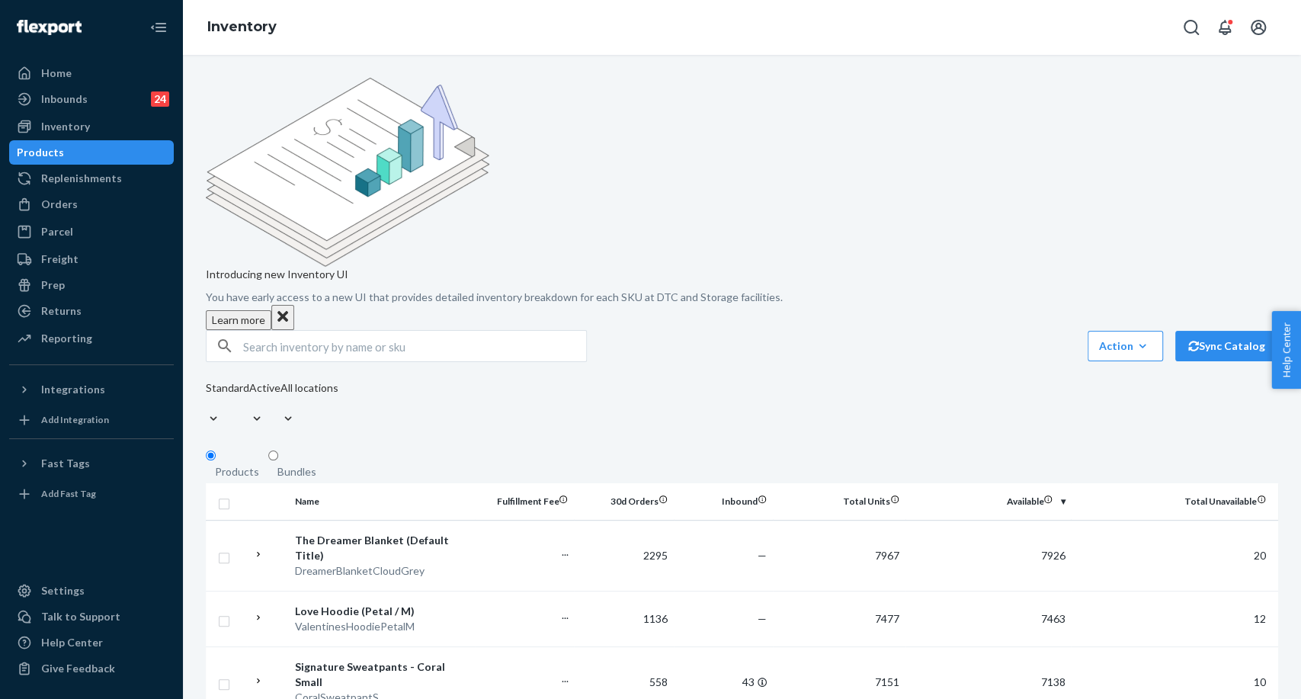 This screenshot has width=1301, height=699. I want to click on div: Standard, so click(227, 388).